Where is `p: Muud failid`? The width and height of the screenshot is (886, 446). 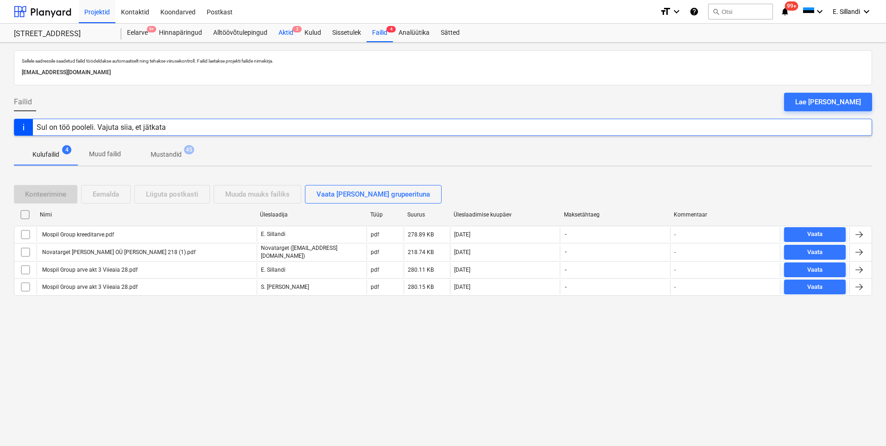 p: Muud failid is located at coordinates (105, 154).